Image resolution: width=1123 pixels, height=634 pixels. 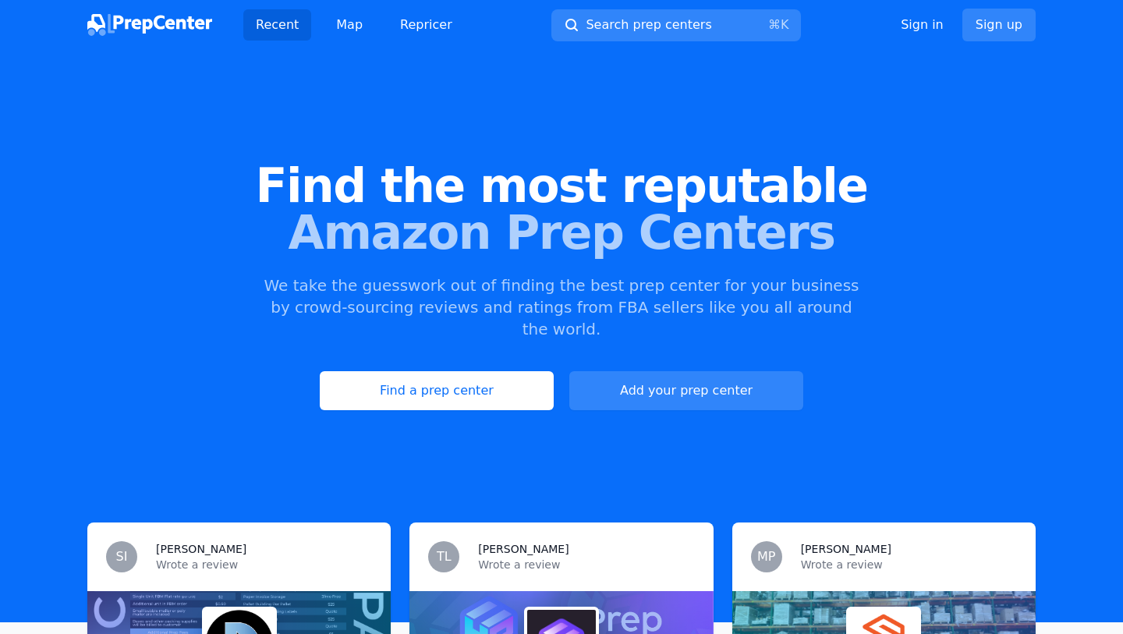 What do you see at coordinates (648, 25) in the screenshot?
I see `span: Search prep centers` at bounding box center [648, 25].